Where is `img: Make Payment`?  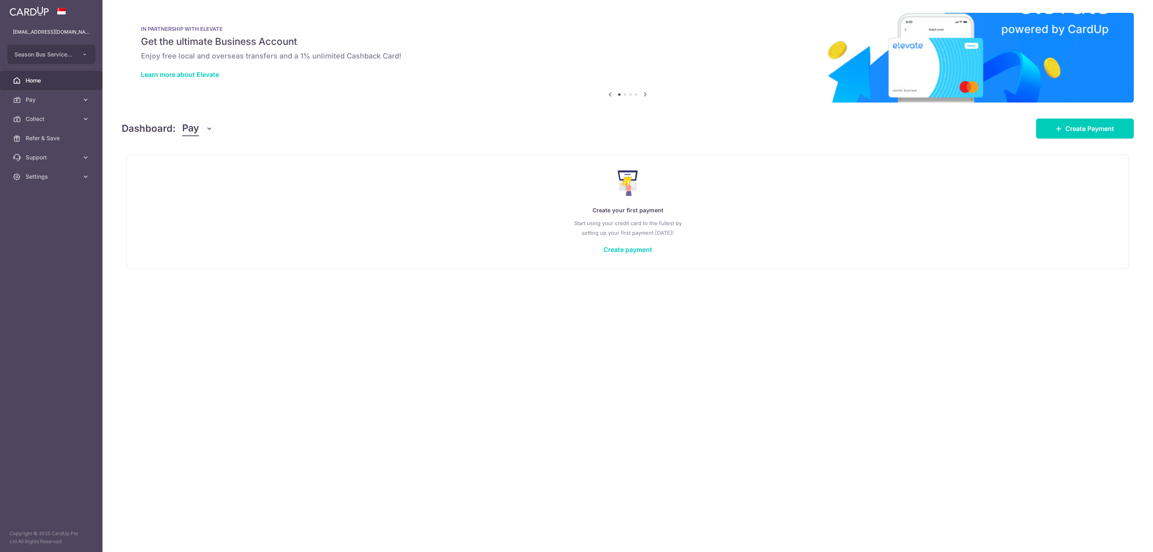 img: Make Payment is located at coordinates (628, 183).